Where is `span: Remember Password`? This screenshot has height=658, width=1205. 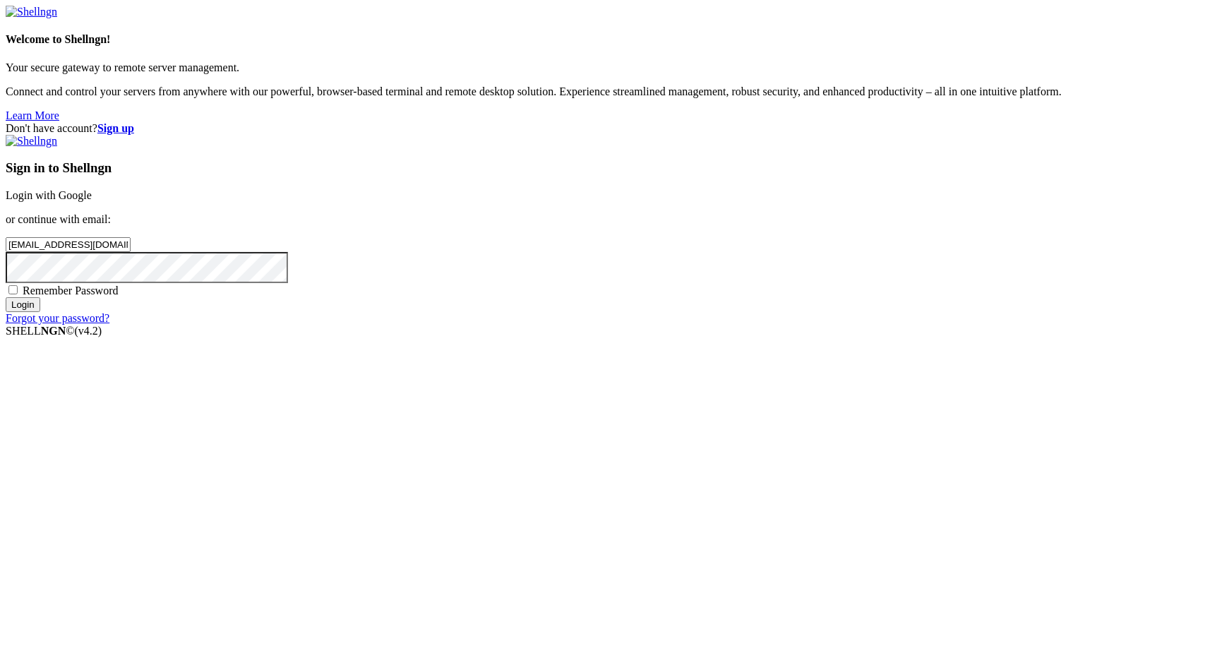 span: Remember Password is located at coordinates (71, 290).